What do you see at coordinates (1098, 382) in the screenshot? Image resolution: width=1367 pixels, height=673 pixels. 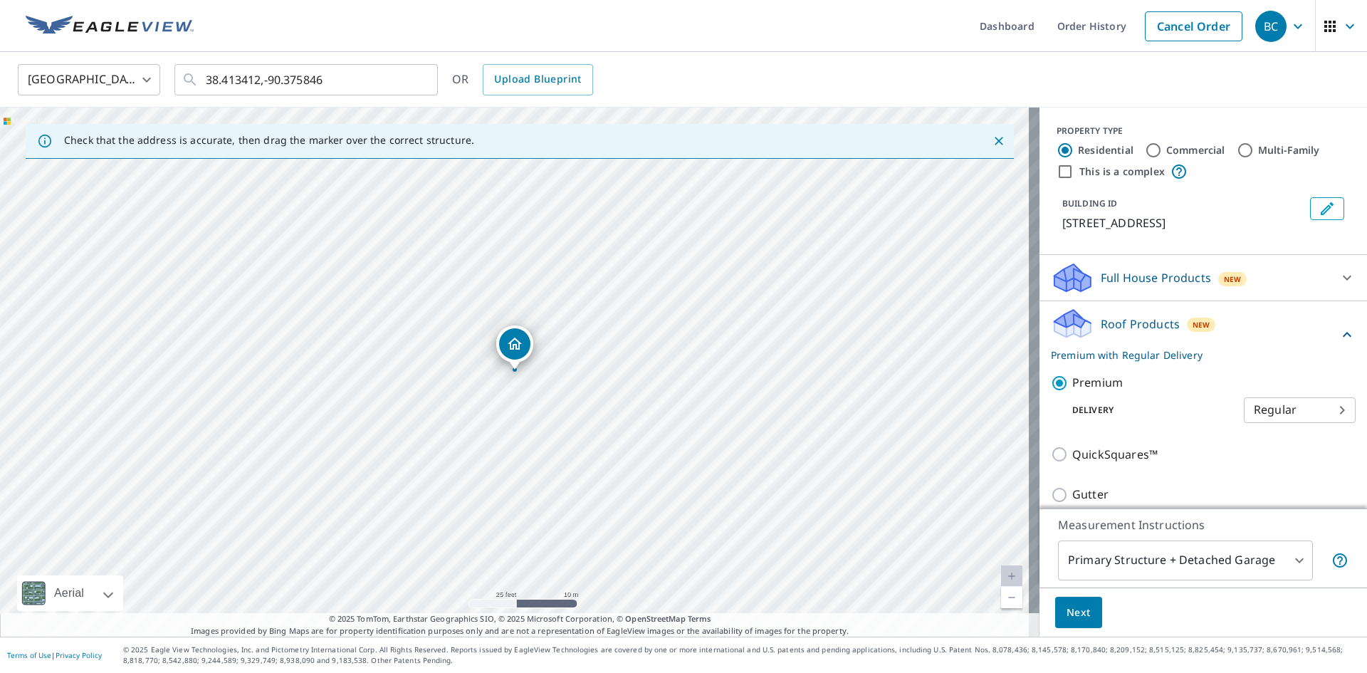 I see `p: Premium` at bounding box center [1098, 382].